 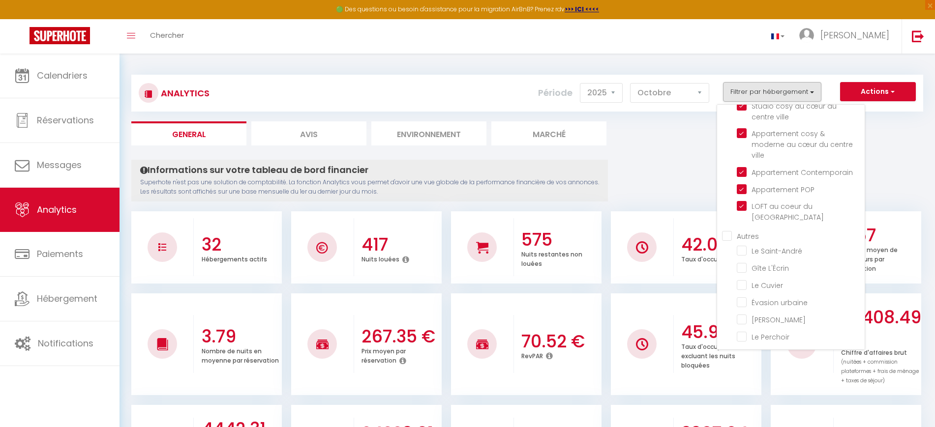 What do you see at coordinates (62, 75) in the screenshot?
I see `span: Calendriers` at bounding box center [62, 75].